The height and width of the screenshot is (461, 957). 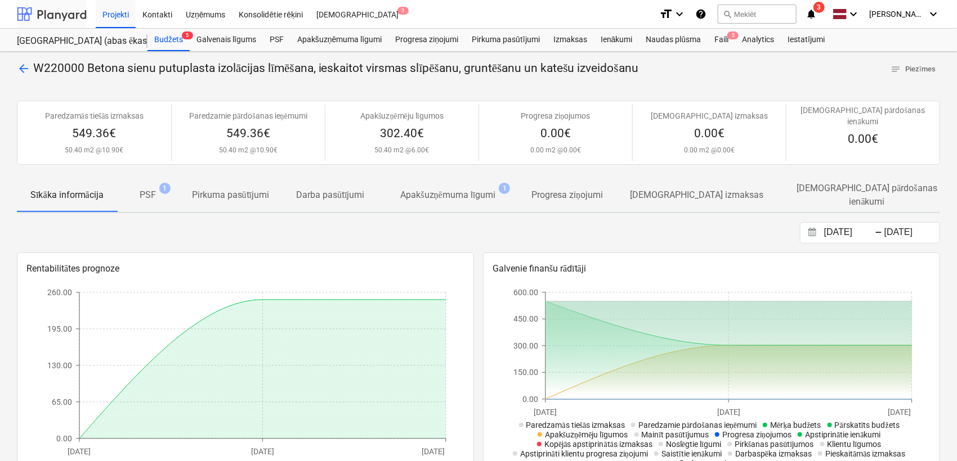 I want to click on i: Zināšanu pamats, so click(x=701, y=14).